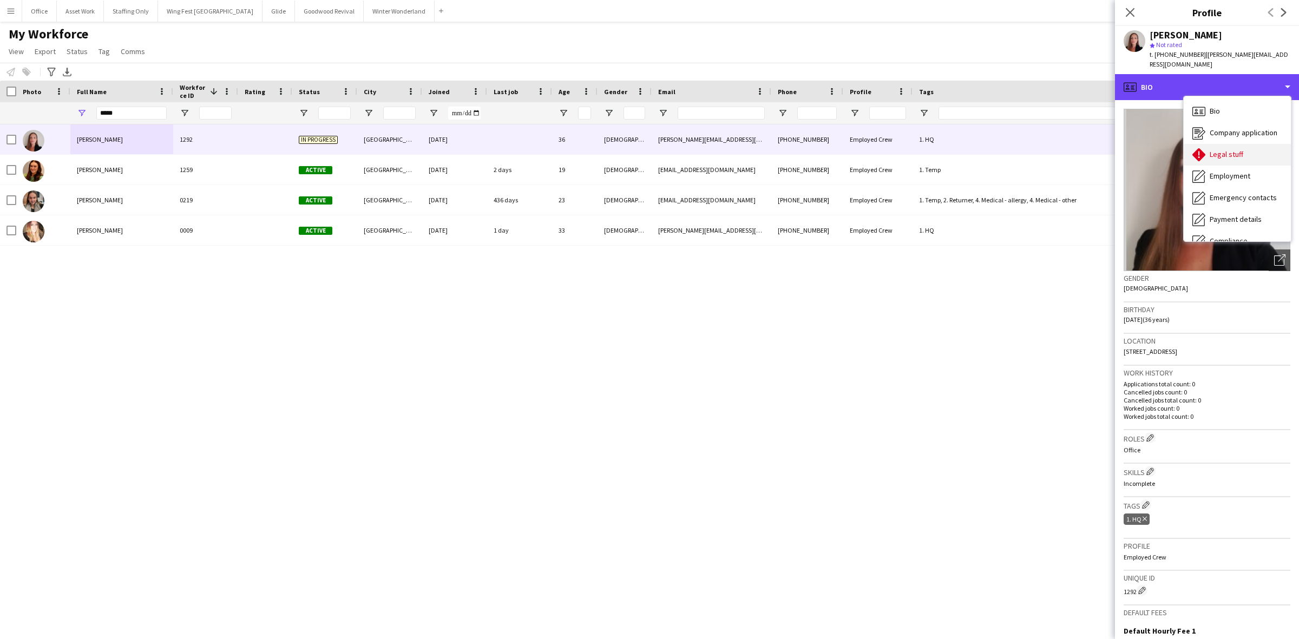 The image size is (1299, 639). I want to click on h3: Tags, so click(1207, 505).